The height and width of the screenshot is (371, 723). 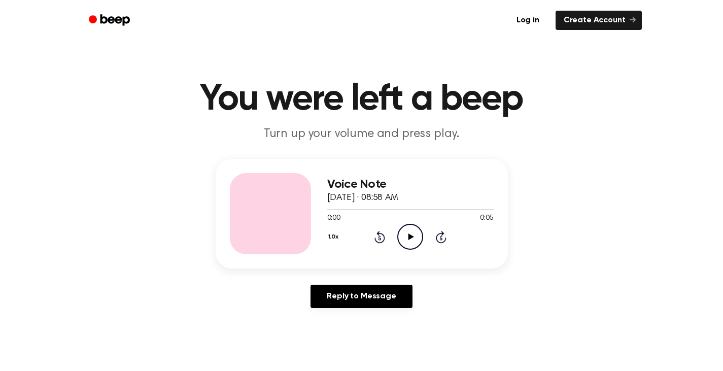 What do you see at coordinates (362, 134) in the screenshot?
I see `p: Turn up your volume and press play.` at bounding box center [362, 134].